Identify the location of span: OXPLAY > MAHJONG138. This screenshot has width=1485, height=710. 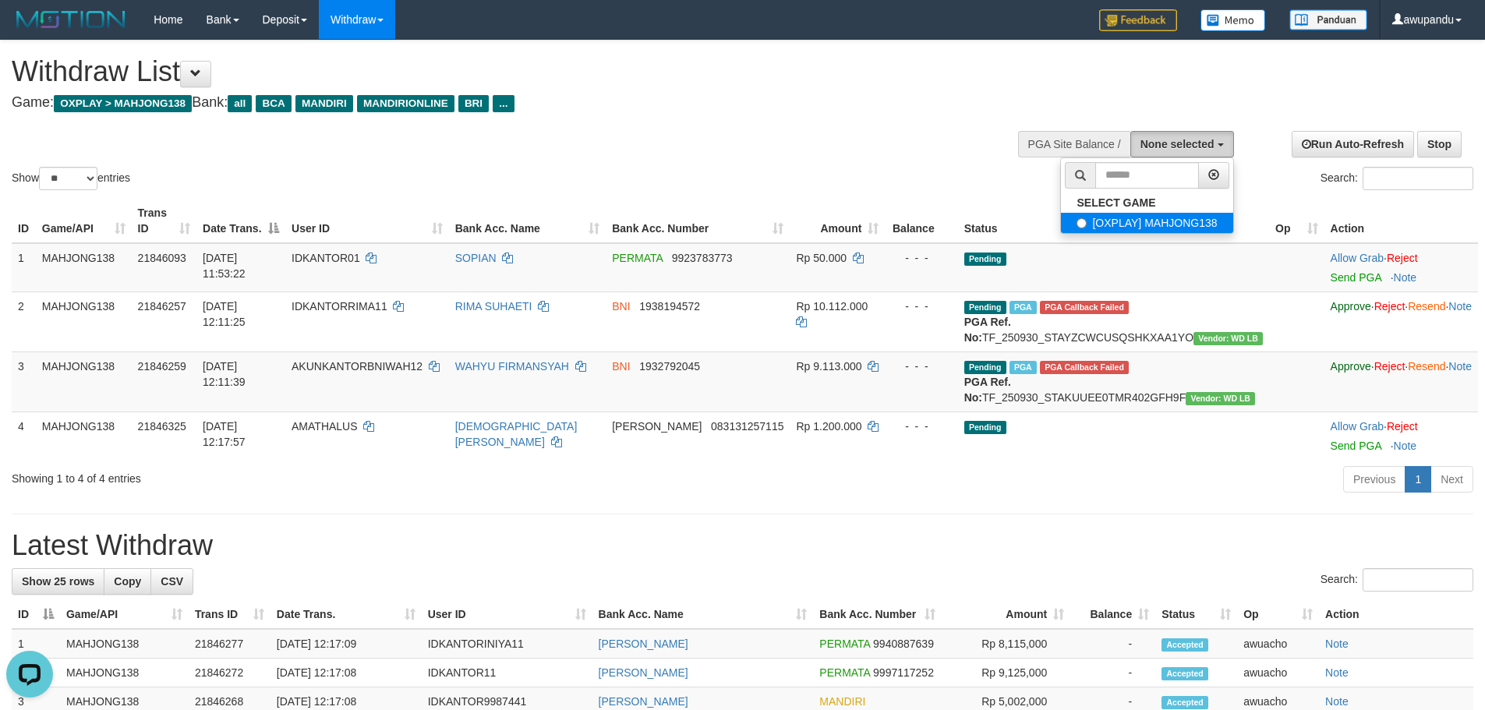
(122, 104).